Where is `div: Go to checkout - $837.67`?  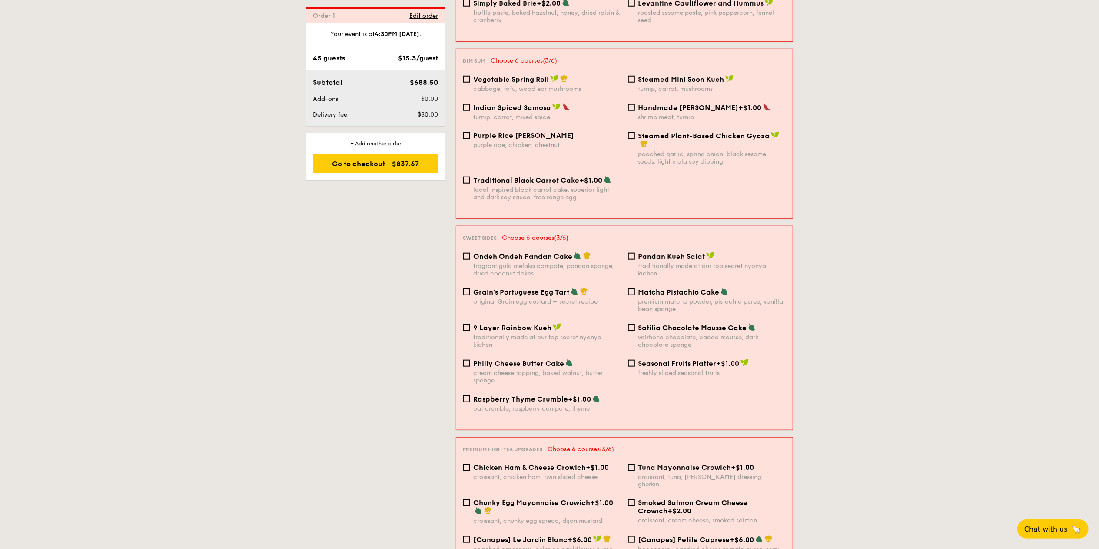
div: Go to checkout - $837.67 is located at coordinates (376, 163).